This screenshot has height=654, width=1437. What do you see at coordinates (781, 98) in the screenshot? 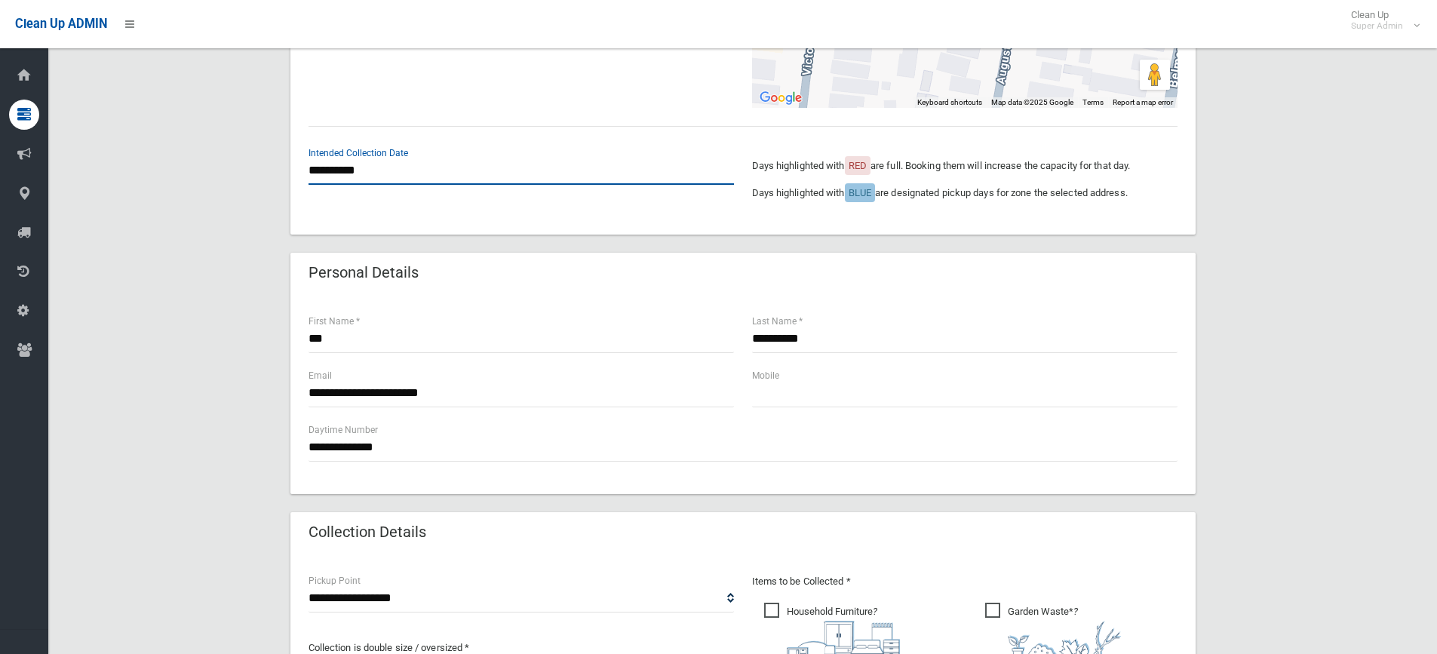
I see `a: Open this area in Google Maps (opens a new window)` at bounding box center [781, 98].